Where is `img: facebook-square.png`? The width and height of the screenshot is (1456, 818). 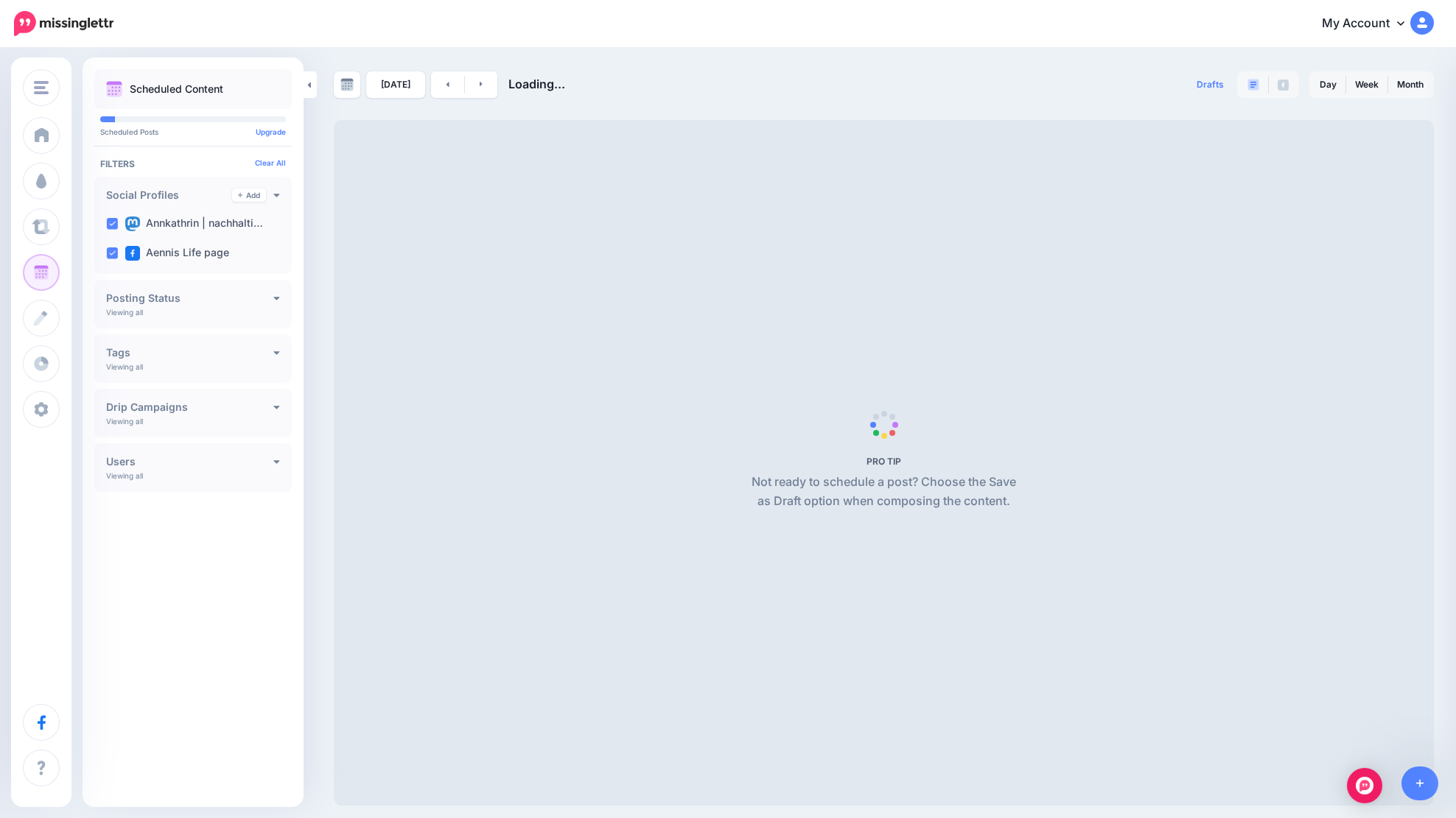
img: facebook-square.png is located at coordinates (132, 253).